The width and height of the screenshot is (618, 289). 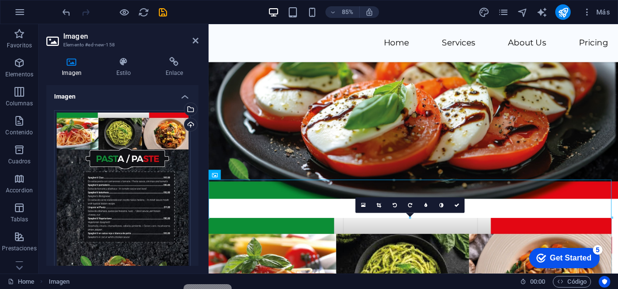 What do you see at coordinates (563, 12) in the screenshot?
I see `i: Publicar` at bounding box center [563, 12].